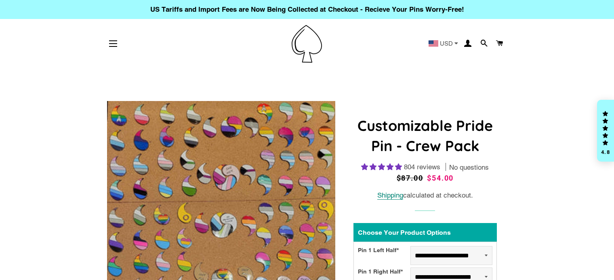 The width and height of the screenshot is (614, 280). Describe the element at coordinates (425, 195) in the screenshot. I see `div: calculated at checkout.` at that location.